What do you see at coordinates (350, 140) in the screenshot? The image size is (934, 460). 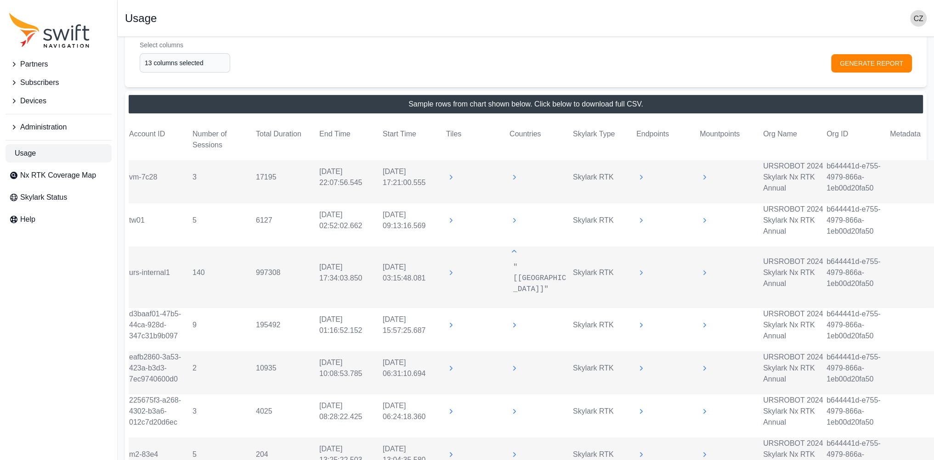 I see `th: End Time` at bounding box center [350, 140].